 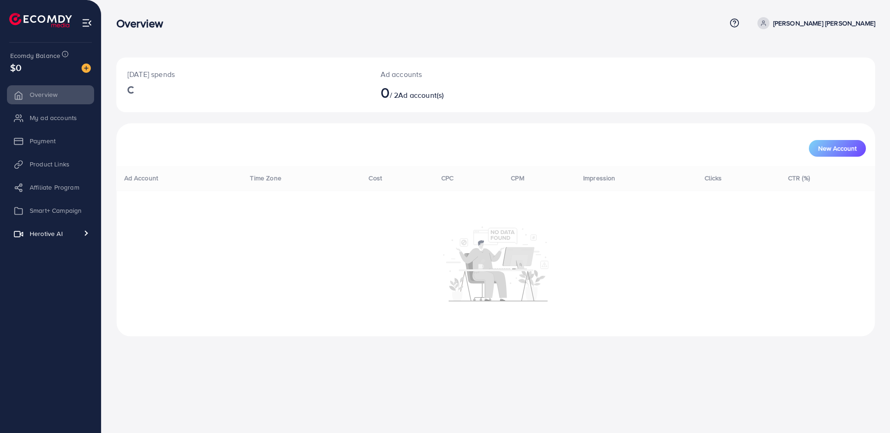 I want to click on span: $0, so click(x=16, y=67).